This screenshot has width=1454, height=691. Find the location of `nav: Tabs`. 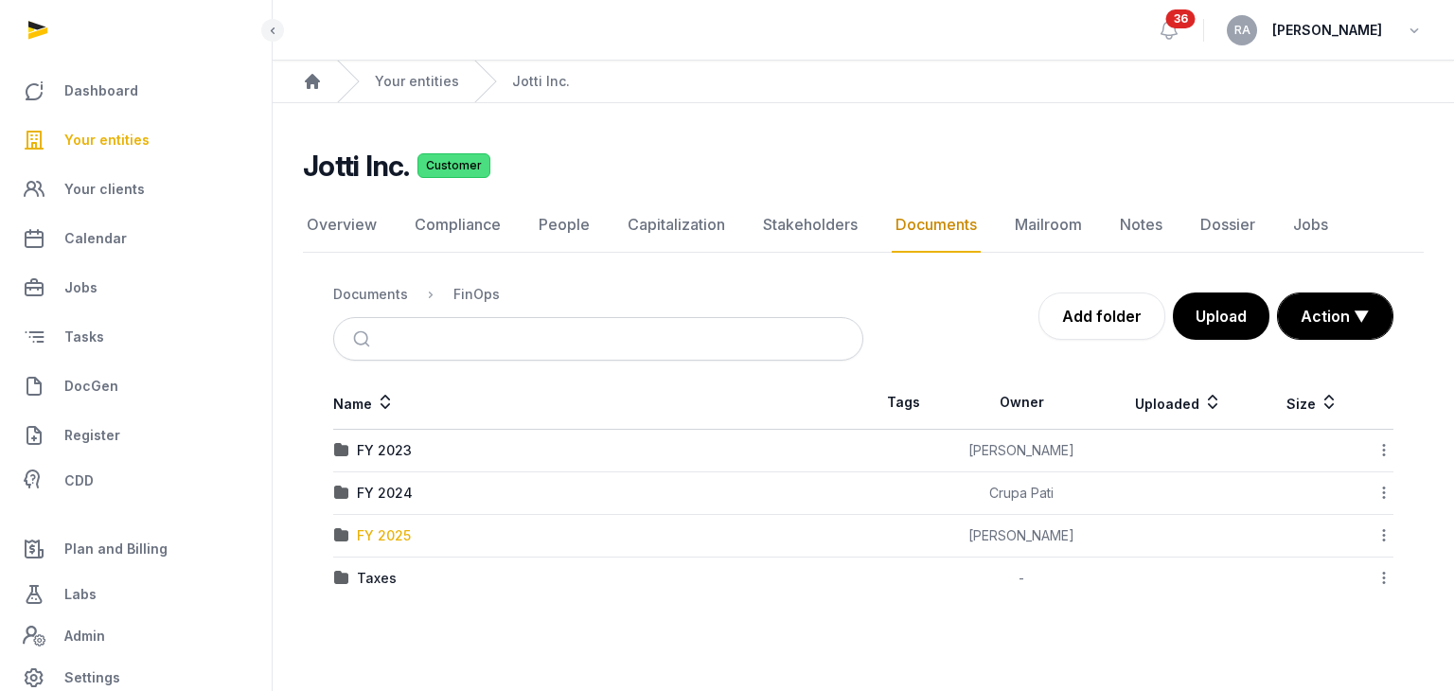

nav: Tabs is located at coordinates (863, 225).